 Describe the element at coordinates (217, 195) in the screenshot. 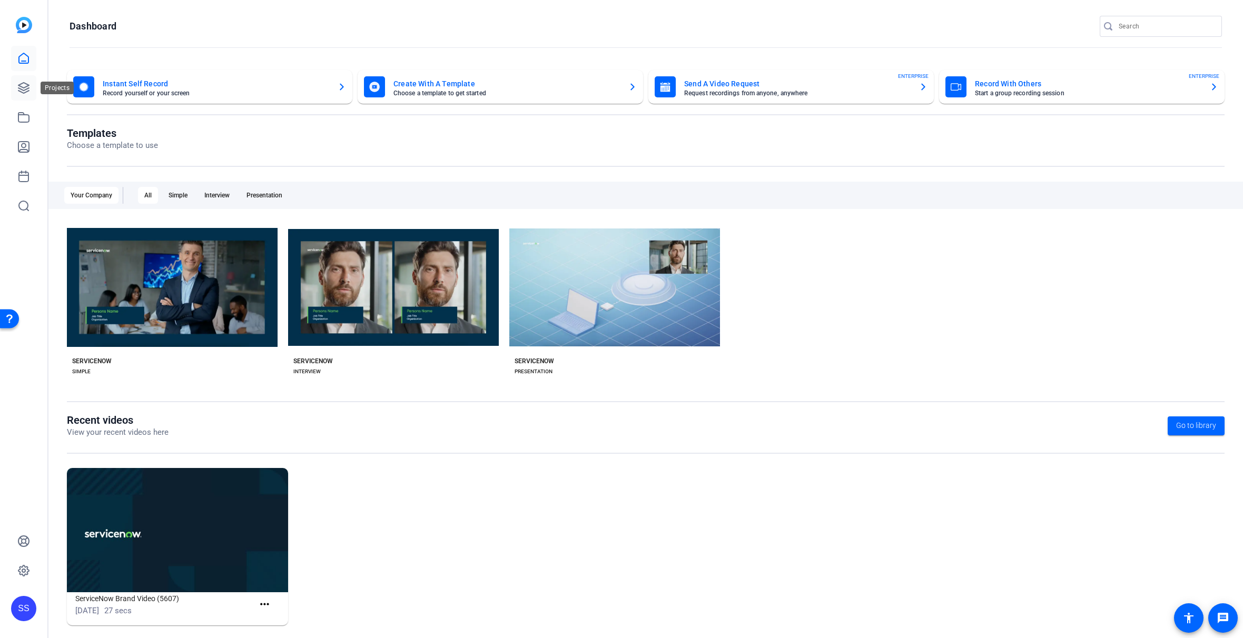

I see `div: Interview` at that location.